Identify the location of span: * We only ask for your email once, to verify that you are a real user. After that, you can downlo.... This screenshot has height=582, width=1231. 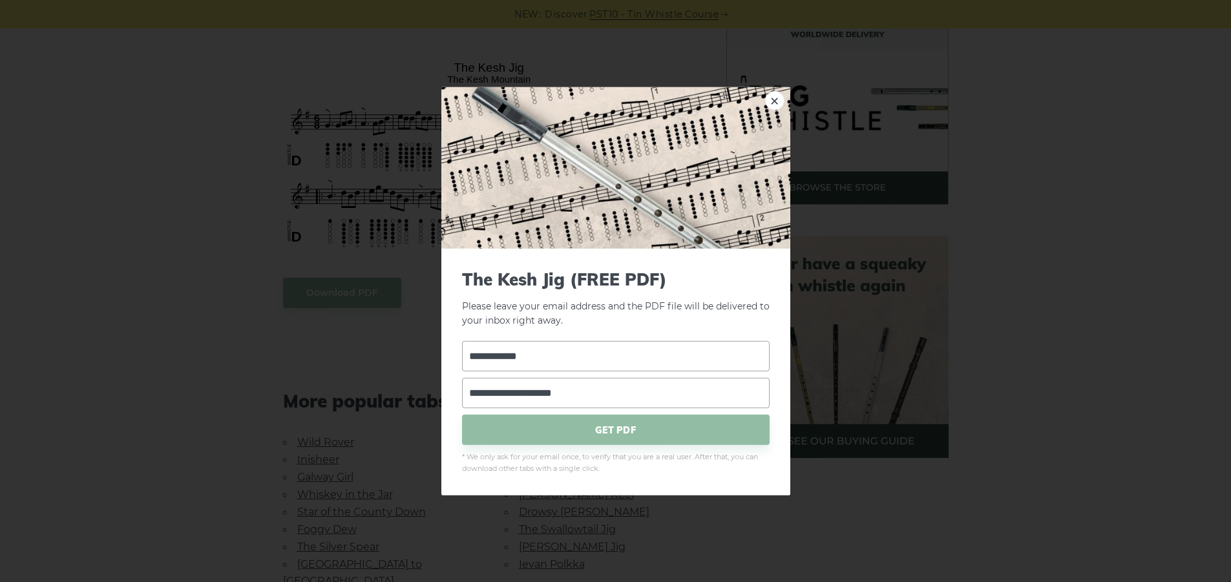
(616, 463).